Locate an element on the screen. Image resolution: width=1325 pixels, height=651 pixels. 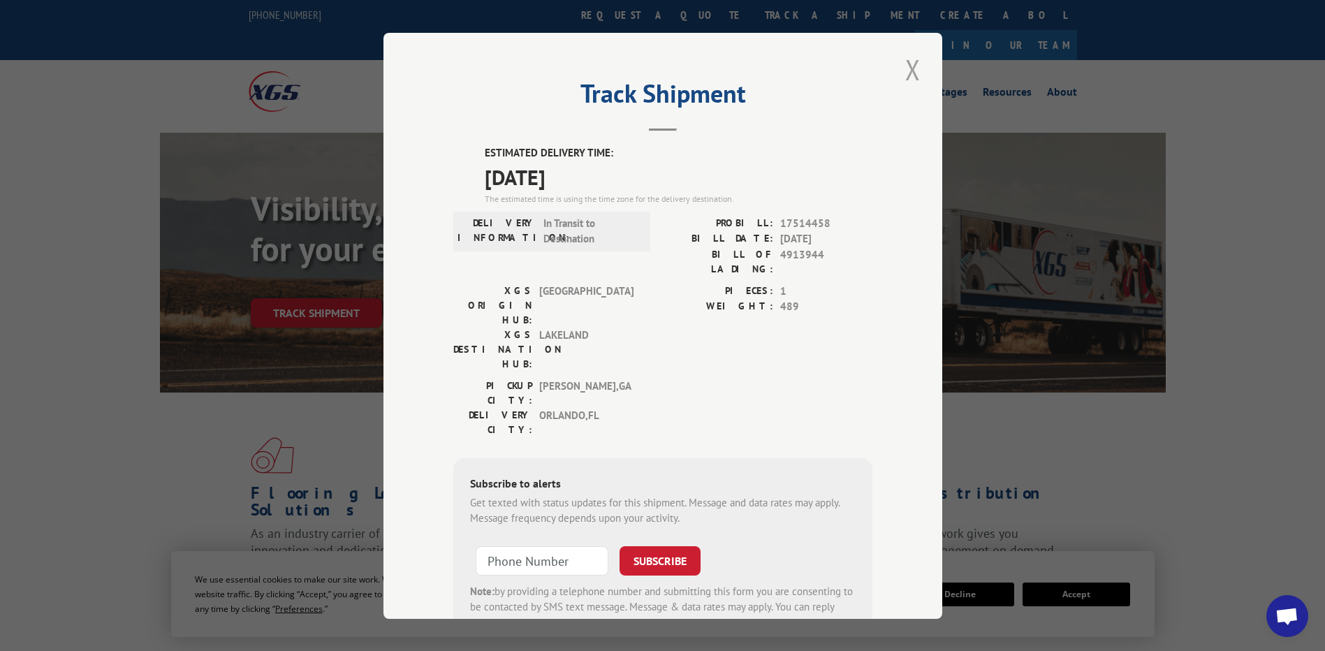
span: LAKELAND is located at coordinates (586, 349).